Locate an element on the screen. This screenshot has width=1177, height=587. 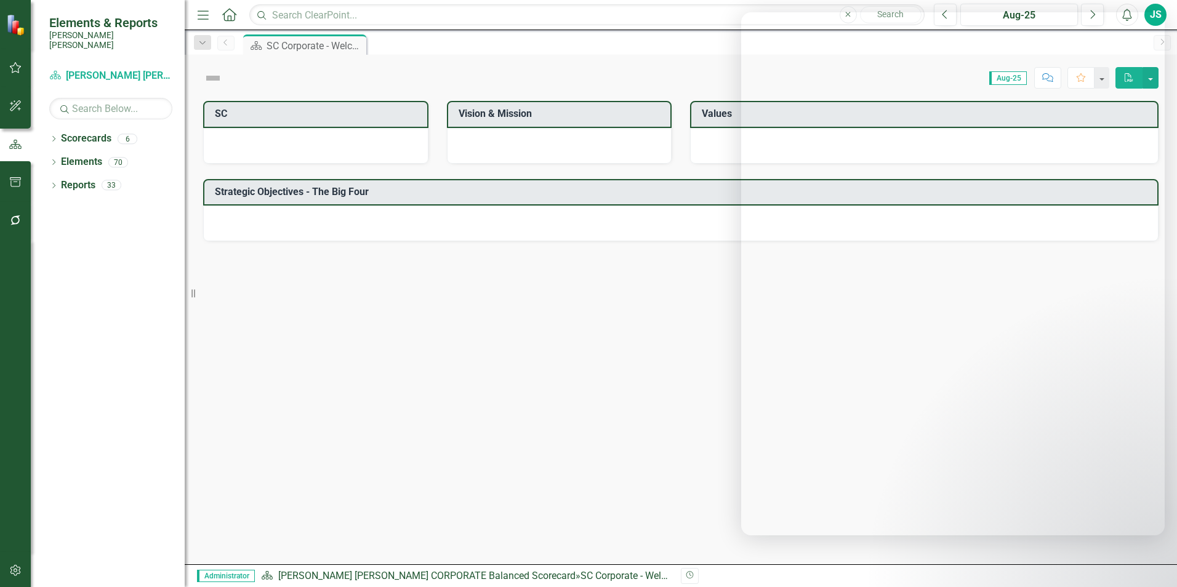
button: JS is located at coordinates (1155, 15).